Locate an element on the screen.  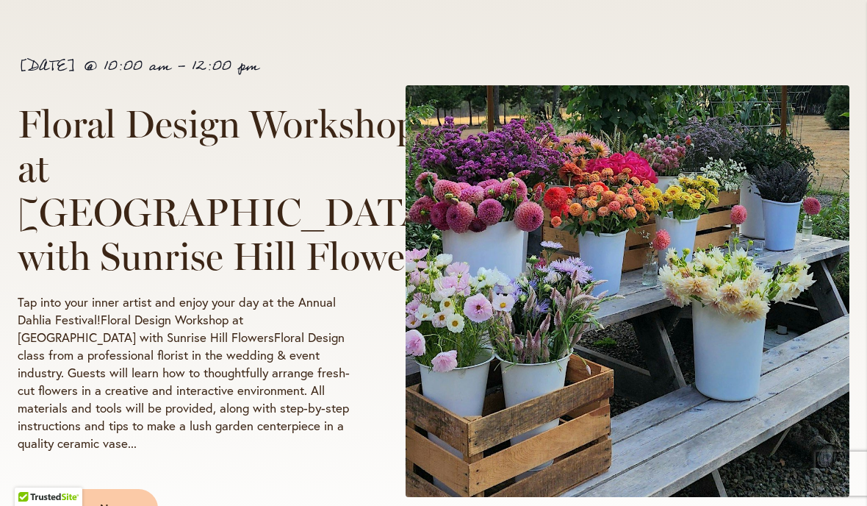
span: 12:00 pm is located at coordinates (225, 66).